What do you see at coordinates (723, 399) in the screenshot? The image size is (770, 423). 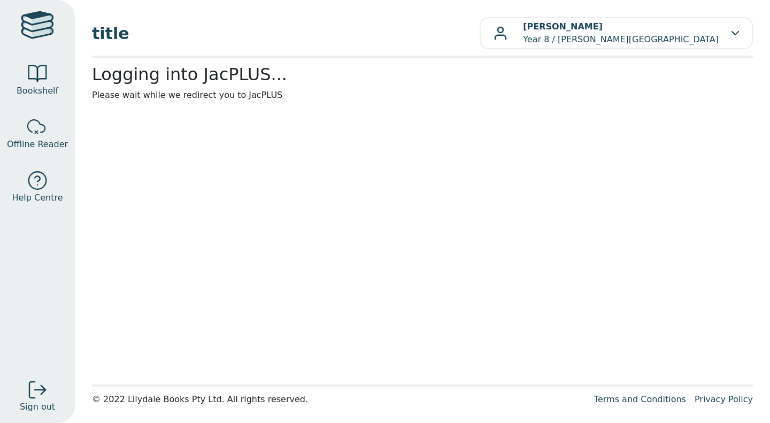 I see `a: Privacy Policy` at bounding box center [723, 399].